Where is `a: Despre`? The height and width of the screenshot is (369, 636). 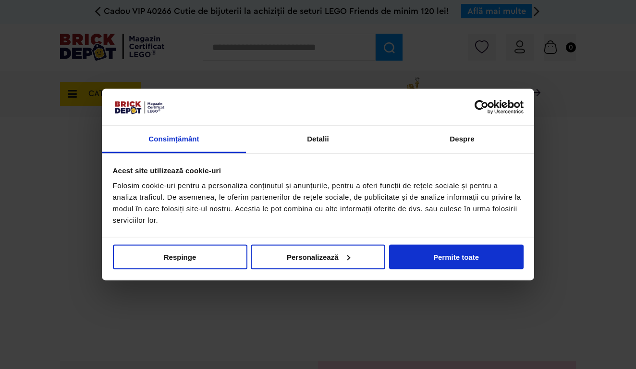 a: Despre is located at coordinates (462, 139).